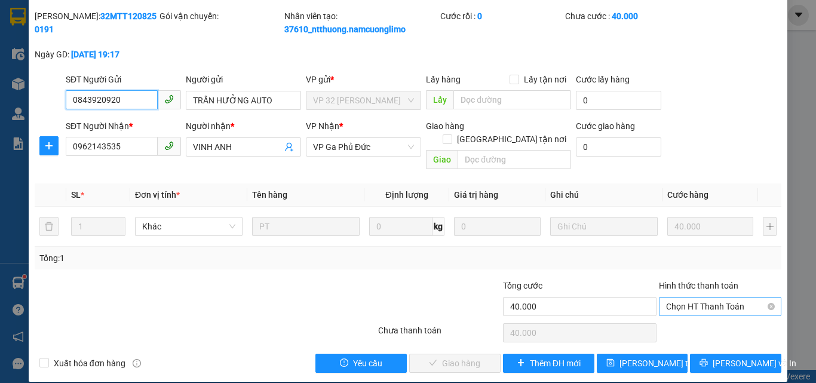 The image size is (816, 383). What do you see at coordinates (604, 226) in the screenshot?
I see `input: Ghi Chú` at bounding box center [604, 226].